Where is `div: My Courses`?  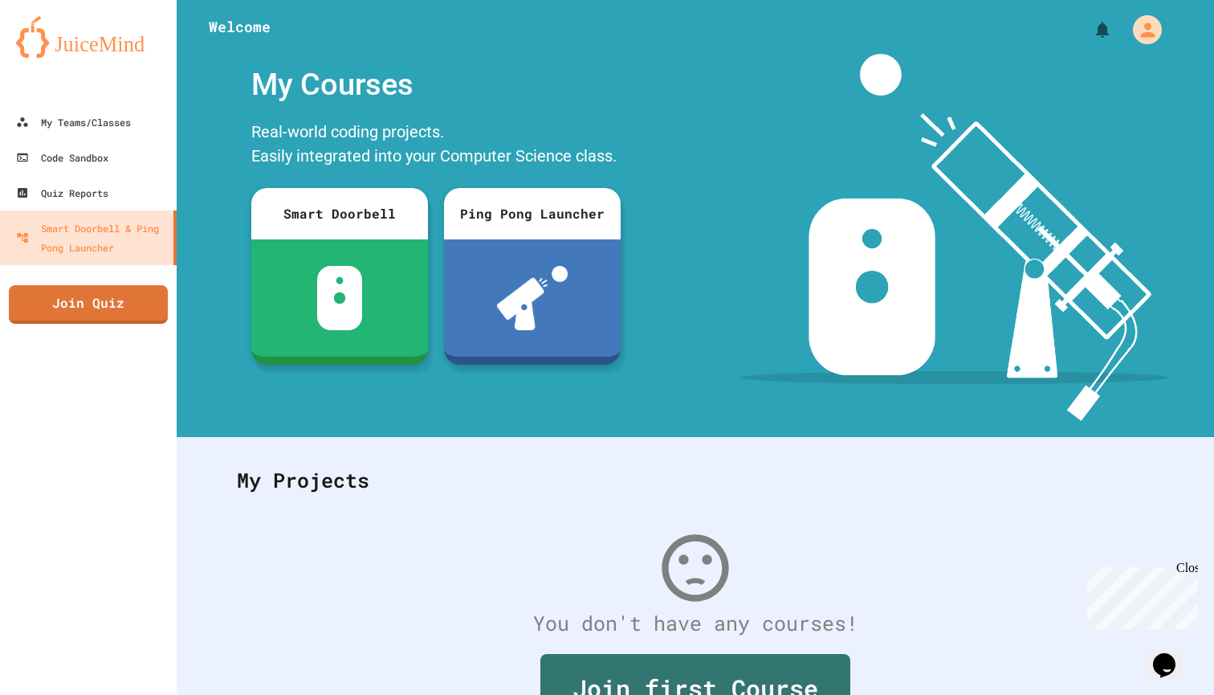
div: My Courses is located at coordinates (436, 84).